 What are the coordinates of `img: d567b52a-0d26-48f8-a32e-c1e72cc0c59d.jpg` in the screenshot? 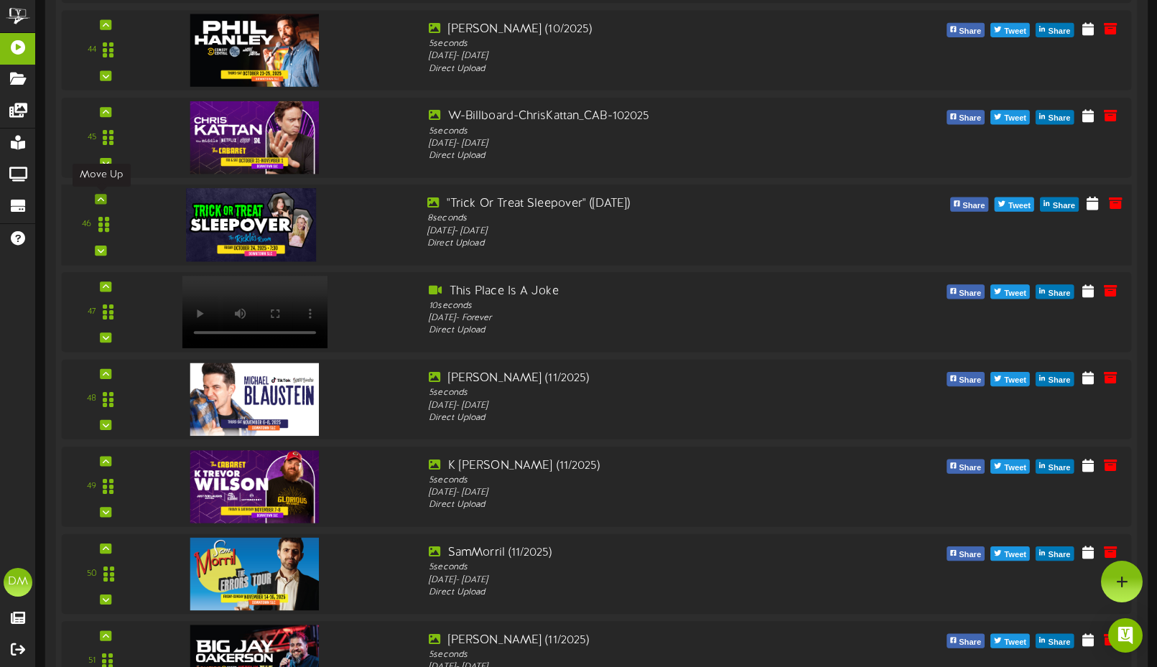 It's located at (254, 399).